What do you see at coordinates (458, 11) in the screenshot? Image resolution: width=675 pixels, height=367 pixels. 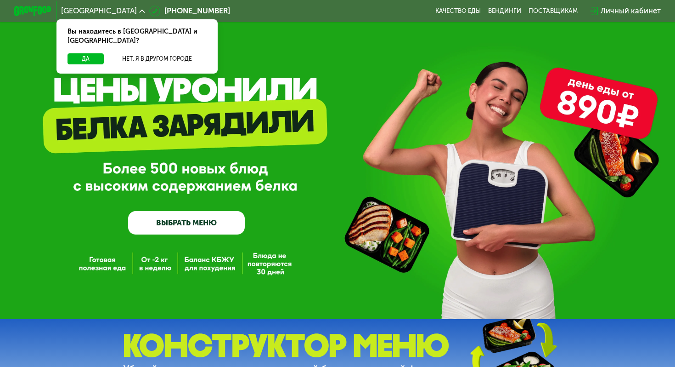 I see `a: Качество еды` at bounding box center [458, 11].